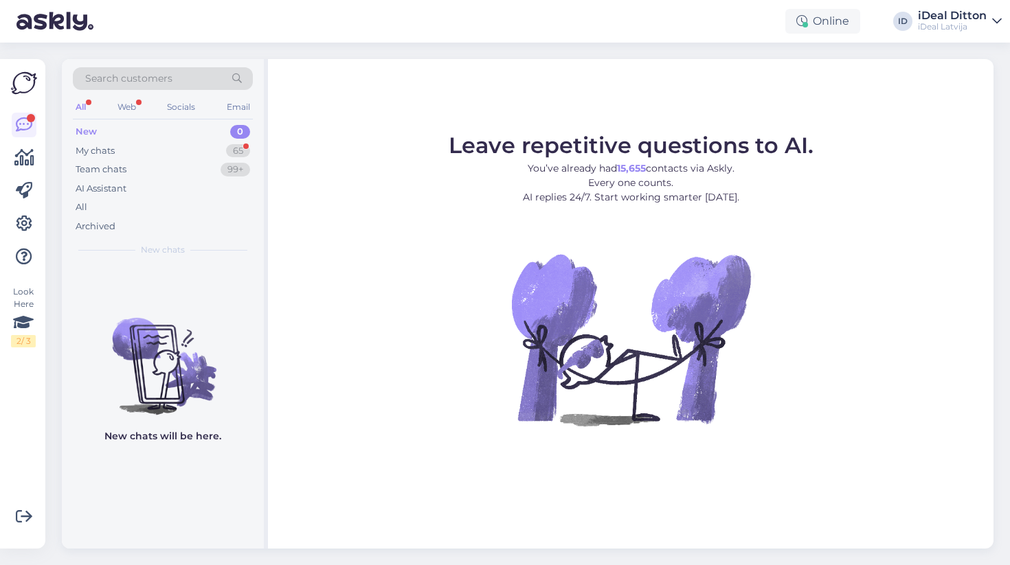 This screenshot has width=1010, height=565. Describe the element at coordinates (630, 183) in the screenshot. I see `p: You’ve already had contacts via Askly. Every one counts. AI replies 24/7. Start working smarter [...` at that location.